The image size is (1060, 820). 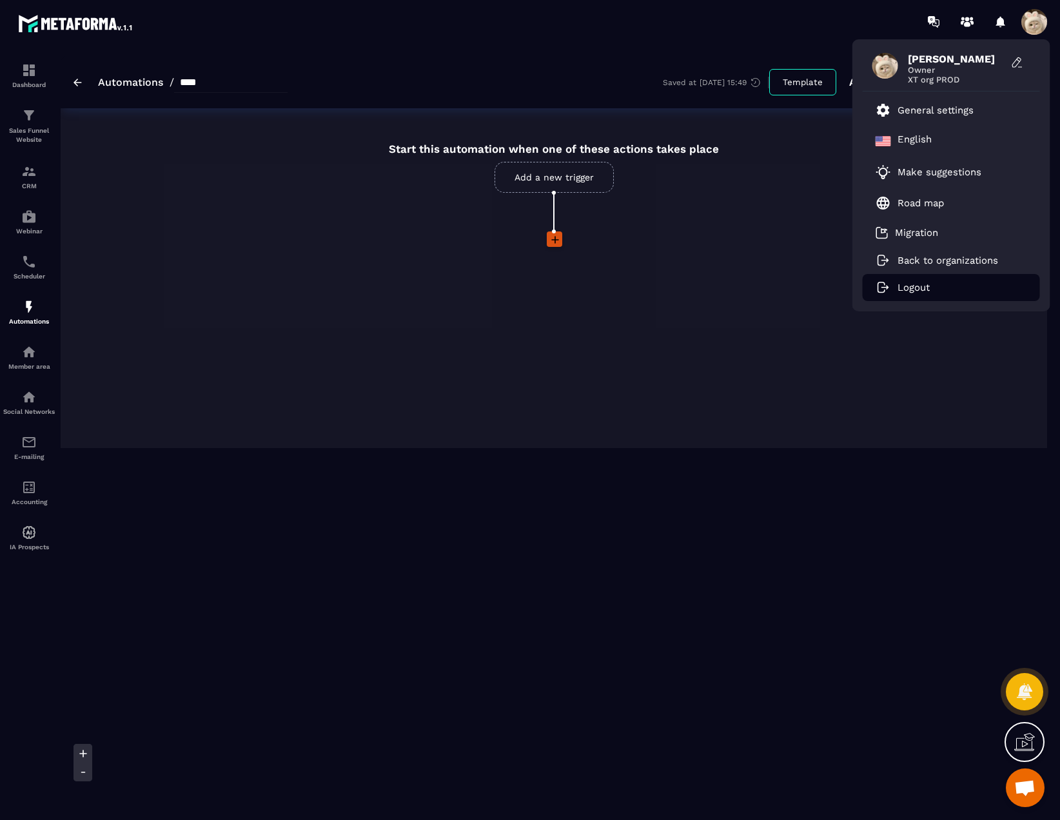 What do you see at coordinates (909, 203) in the screenshot?
I see `a: Road map` at bounding box center [909, 203].